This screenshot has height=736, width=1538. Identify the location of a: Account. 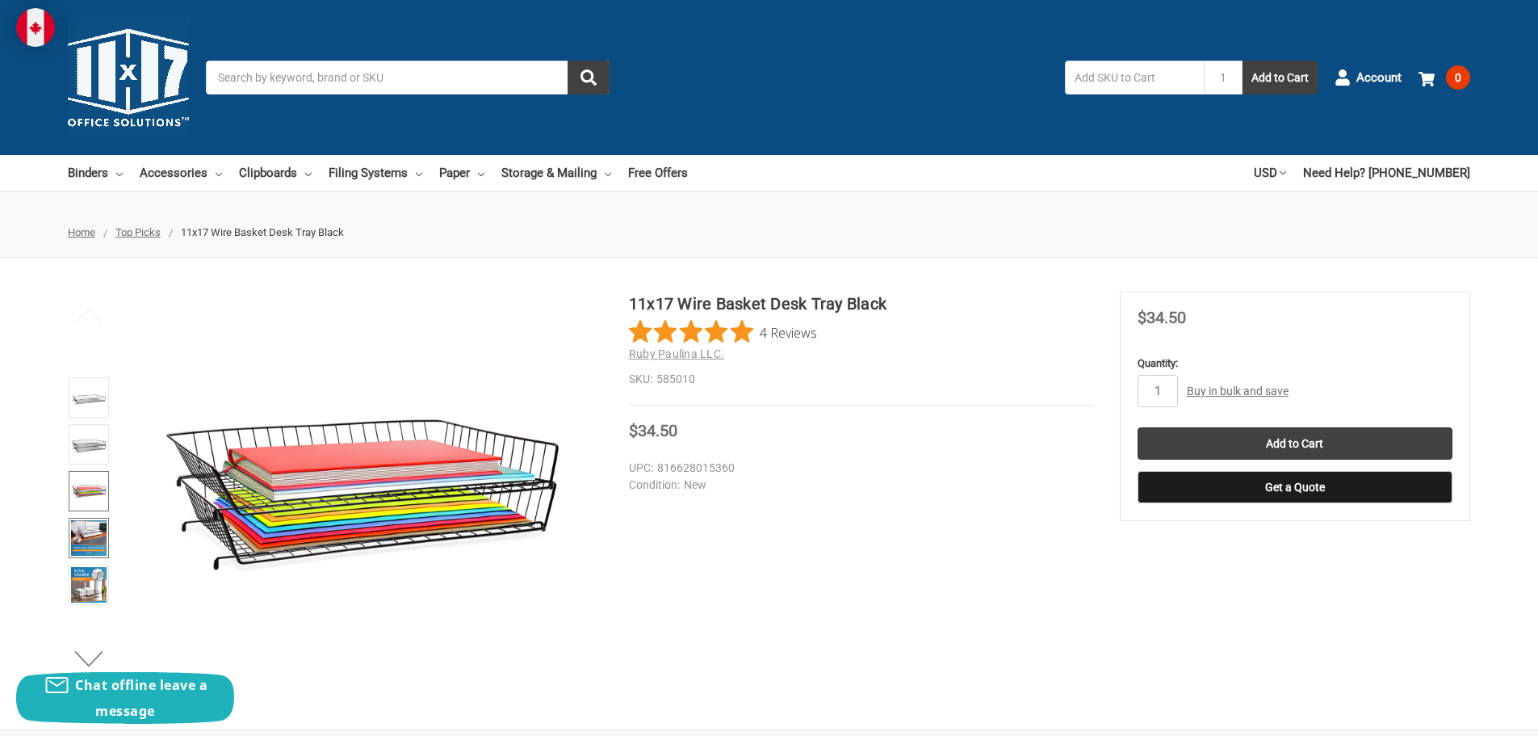
(1368, 78).